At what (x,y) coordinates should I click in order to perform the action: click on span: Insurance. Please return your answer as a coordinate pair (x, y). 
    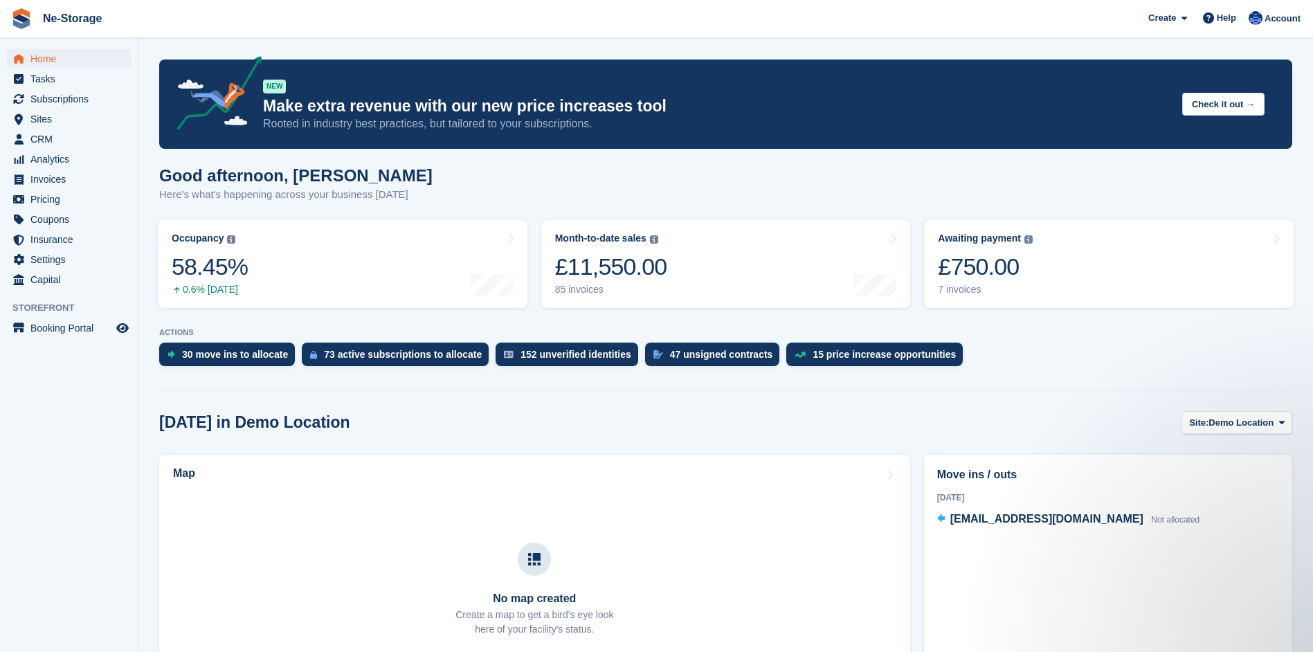
    Looking at the image, I should click on (72, 239).